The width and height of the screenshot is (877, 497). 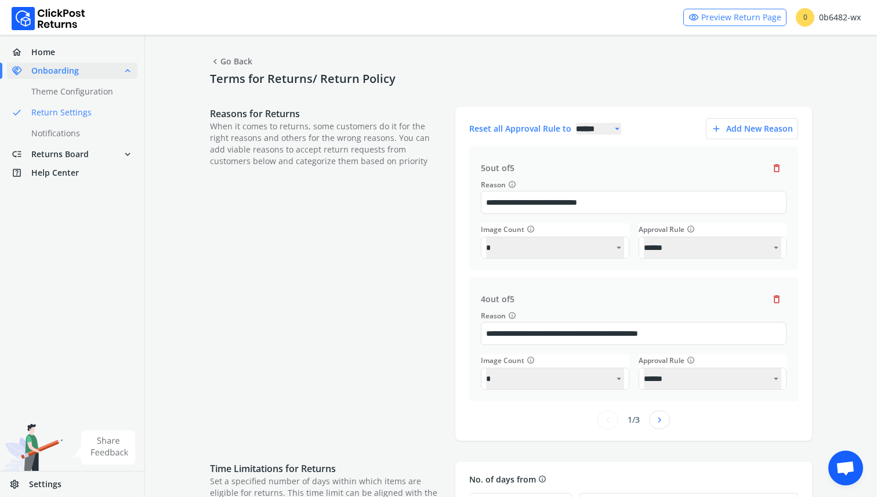 What do you see at coordinates (19, 484) in the screenshot?
I see `span: settings` at bounding box center [19, 484].